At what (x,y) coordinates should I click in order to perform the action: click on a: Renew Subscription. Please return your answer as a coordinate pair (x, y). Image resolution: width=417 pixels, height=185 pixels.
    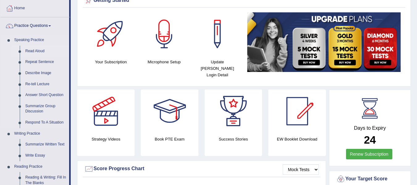
    Looking at the image, I should click on (369, 154).